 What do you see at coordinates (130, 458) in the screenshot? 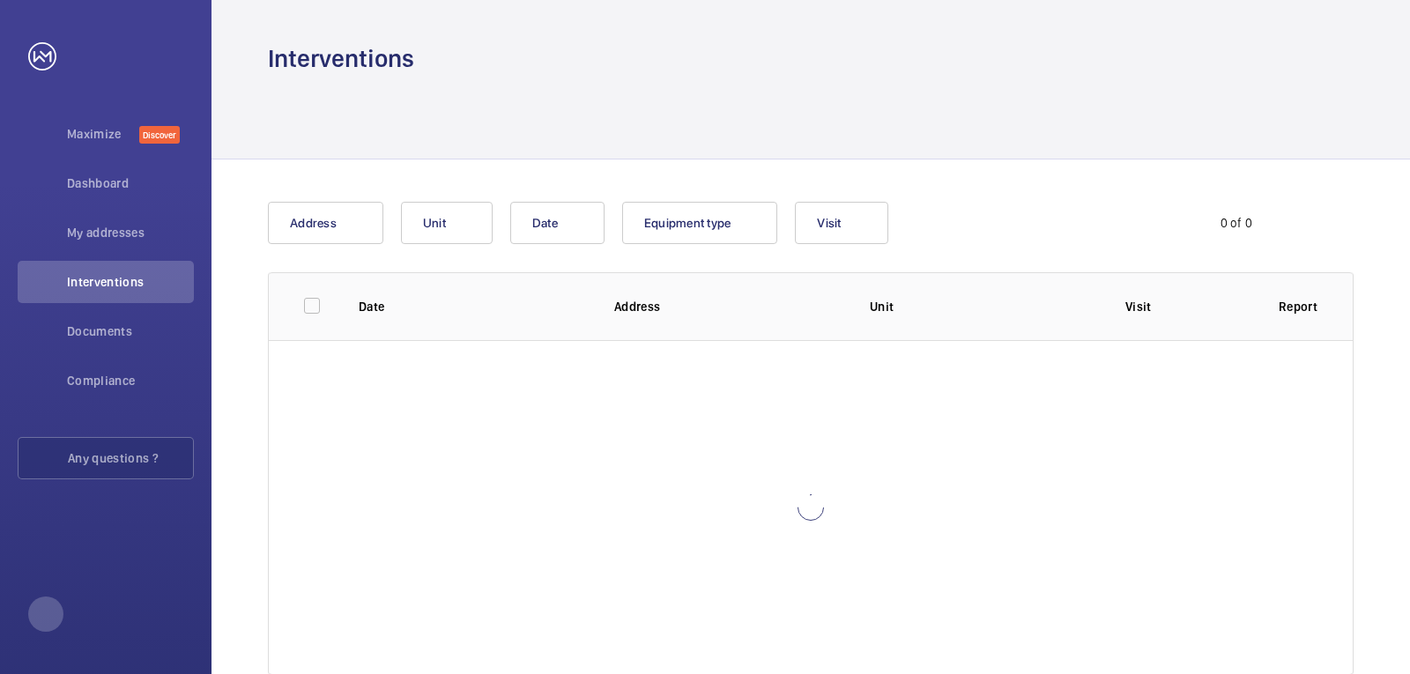
I see `span: Any questions ?` at bounding box center [130, 458].